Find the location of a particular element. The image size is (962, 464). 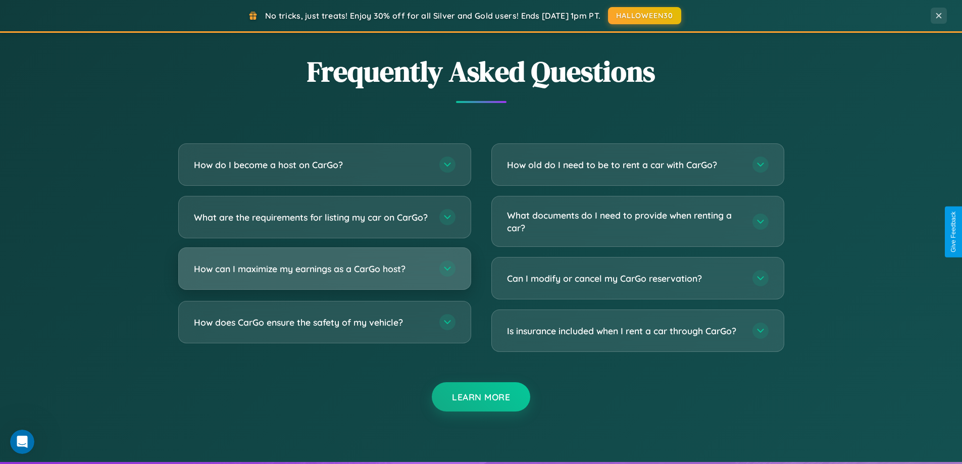

h3: How does CarGo ensure the safety of my vehicle? is located at coordinates (312, 322).